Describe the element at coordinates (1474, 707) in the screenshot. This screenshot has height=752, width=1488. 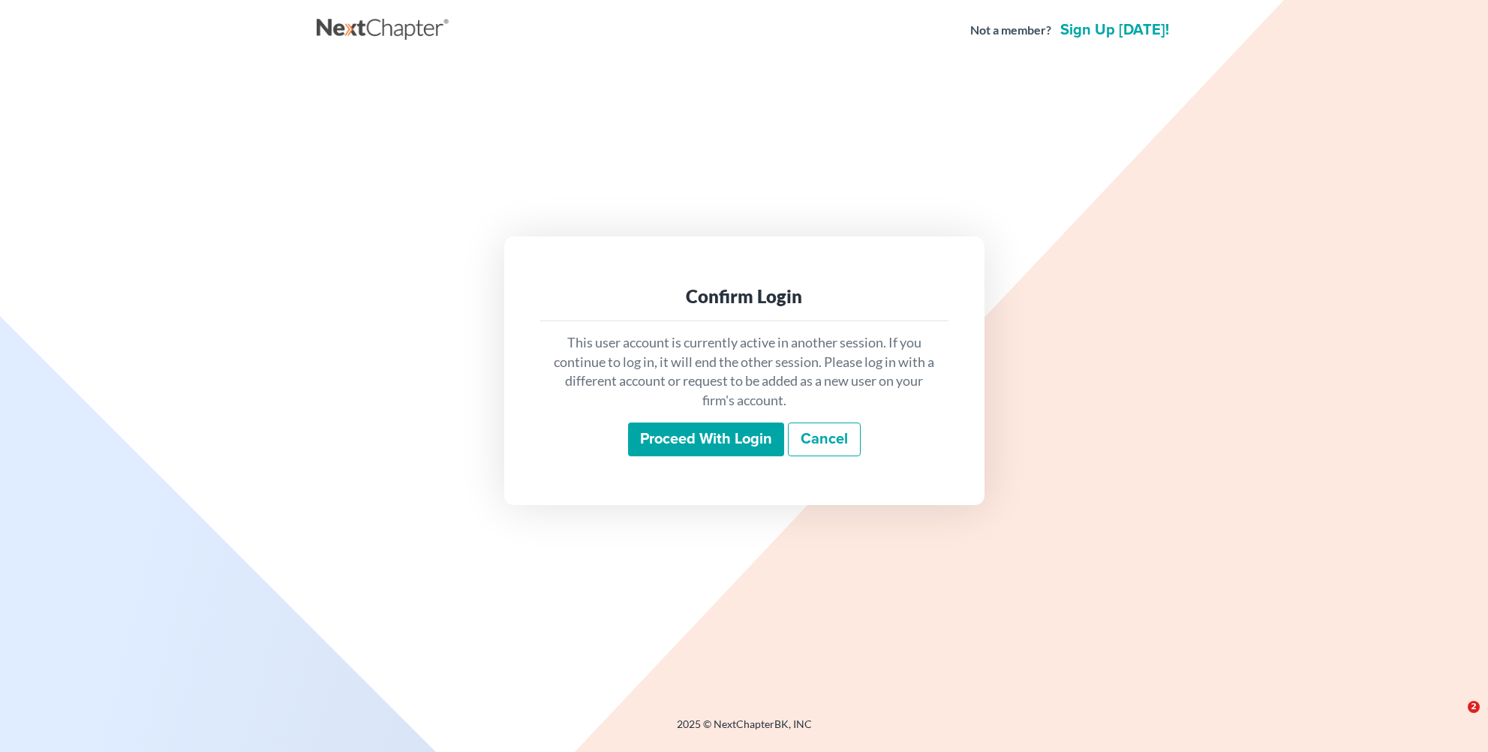
I see `span: 2` at that location.